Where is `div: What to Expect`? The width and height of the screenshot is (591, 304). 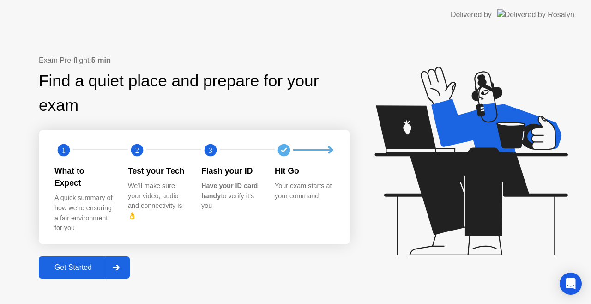 div: What to Expect is located at coordinates (84, 177).